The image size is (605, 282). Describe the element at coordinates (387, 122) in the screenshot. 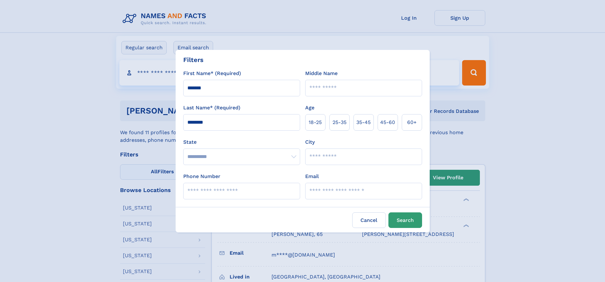

I see `span: 45‑60` at that location.